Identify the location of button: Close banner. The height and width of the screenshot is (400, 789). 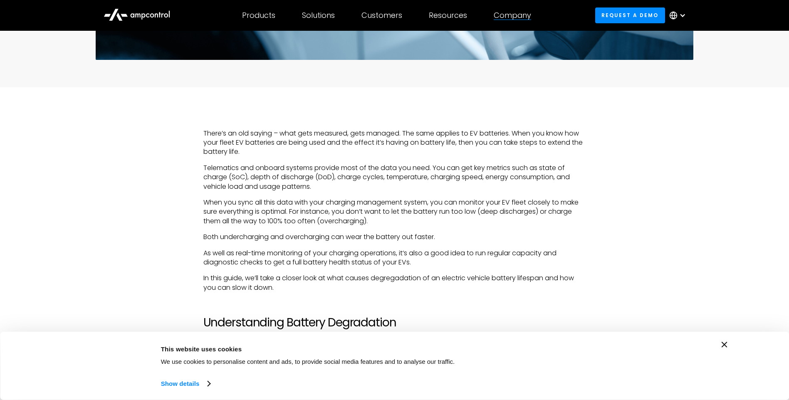
(725, 345).